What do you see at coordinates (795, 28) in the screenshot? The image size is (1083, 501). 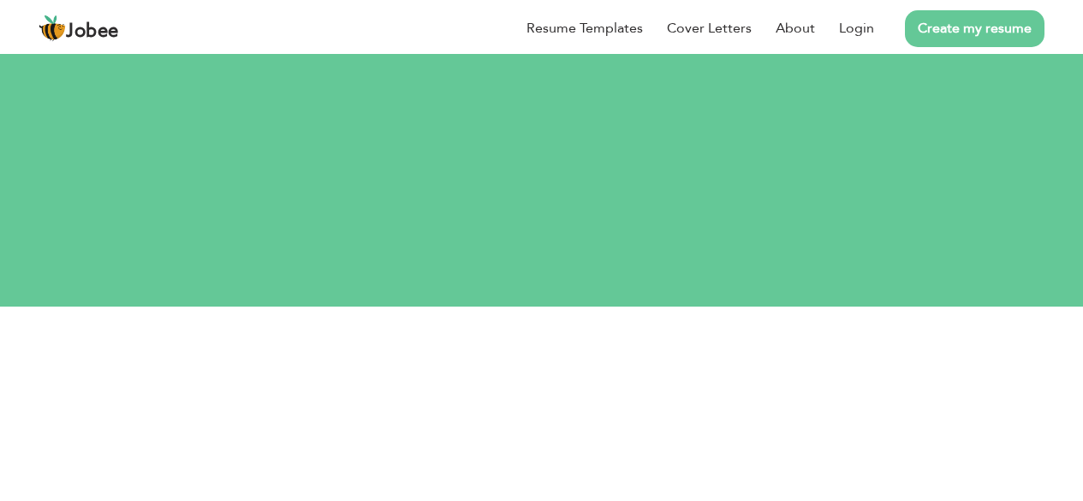 I see `a: About` at bounding box center [795, 28].